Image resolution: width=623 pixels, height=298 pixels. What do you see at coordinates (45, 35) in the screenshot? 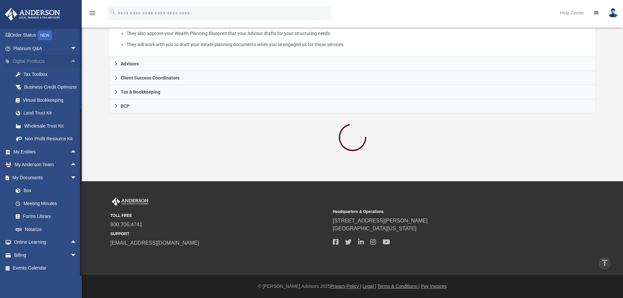
I see `div: NEW` at bounding box center [45, 35].